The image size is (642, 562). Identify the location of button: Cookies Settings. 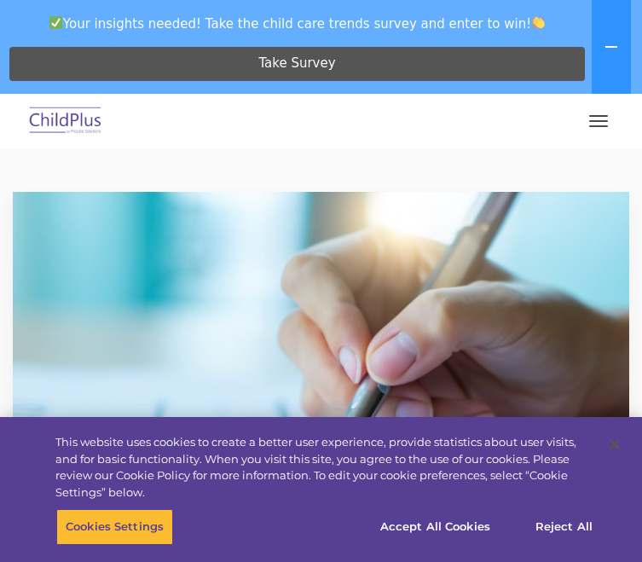
(114, 527).